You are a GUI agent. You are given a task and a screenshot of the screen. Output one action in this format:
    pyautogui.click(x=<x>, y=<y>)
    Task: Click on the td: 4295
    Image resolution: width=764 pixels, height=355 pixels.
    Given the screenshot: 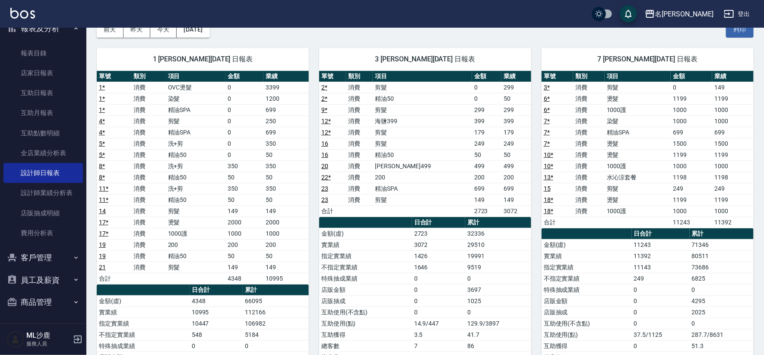 What is the action you would take?
    pyautogui.click(x=722, y=301)
    